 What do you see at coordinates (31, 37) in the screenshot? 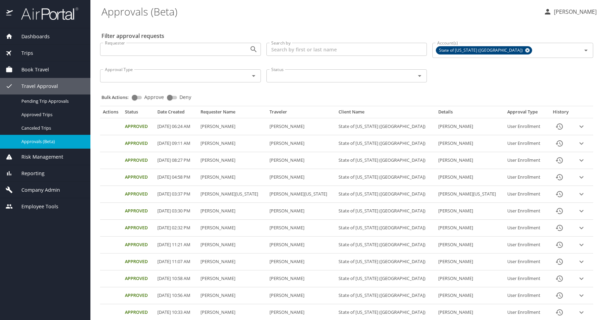
I see `span: Dashboards` at bounding box center [31, 37].